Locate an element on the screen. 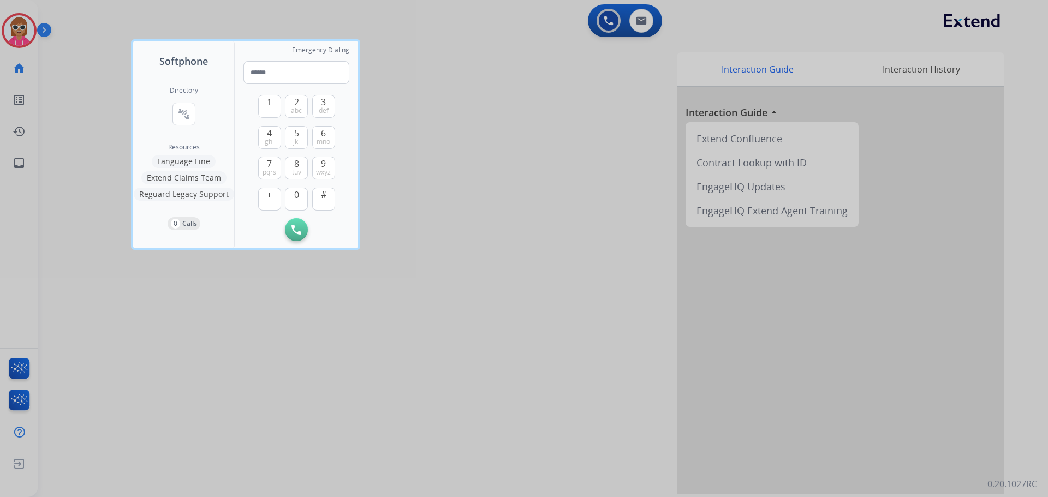 The height and width of the screenshot is (497, 1048). button: Reguard Legacy Support is located at coordinates (184, 194).